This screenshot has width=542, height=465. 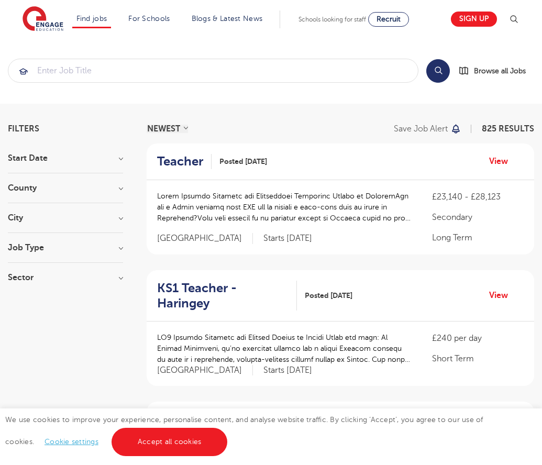 I want to click on p: Lorem Ipsumdo Sitametc adi Elitseddoei Temporinc Utlabo et DoloremAgn ali e Admin veniamq nost EX..., so click(x=284, y=207).